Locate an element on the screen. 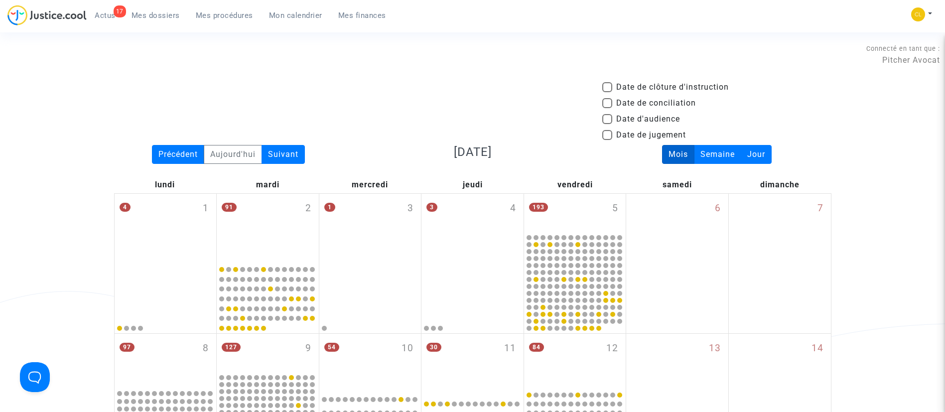 The image size is (945, 412). span: 6 is located at coordinates (718, 208).